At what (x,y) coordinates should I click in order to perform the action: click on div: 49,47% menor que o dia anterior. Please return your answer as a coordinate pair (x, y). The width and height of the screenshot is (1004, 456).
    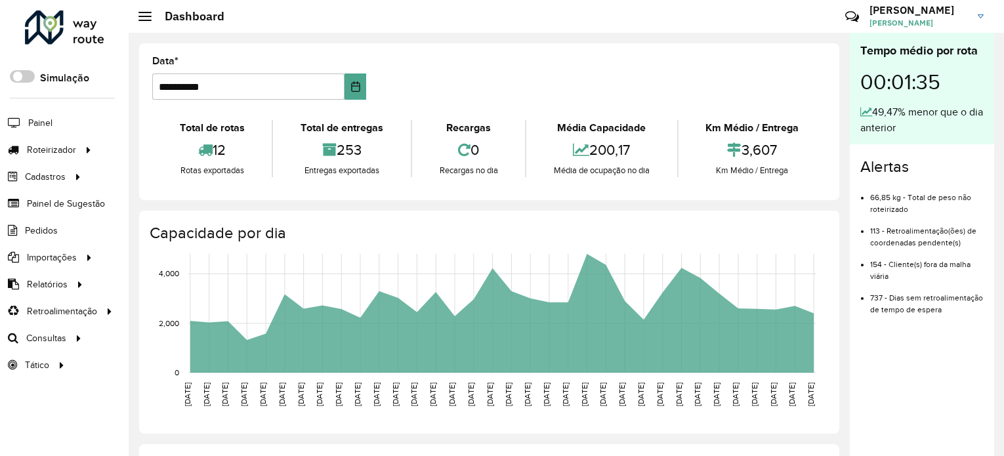
    Looking at the image, I should click on (922, 120).